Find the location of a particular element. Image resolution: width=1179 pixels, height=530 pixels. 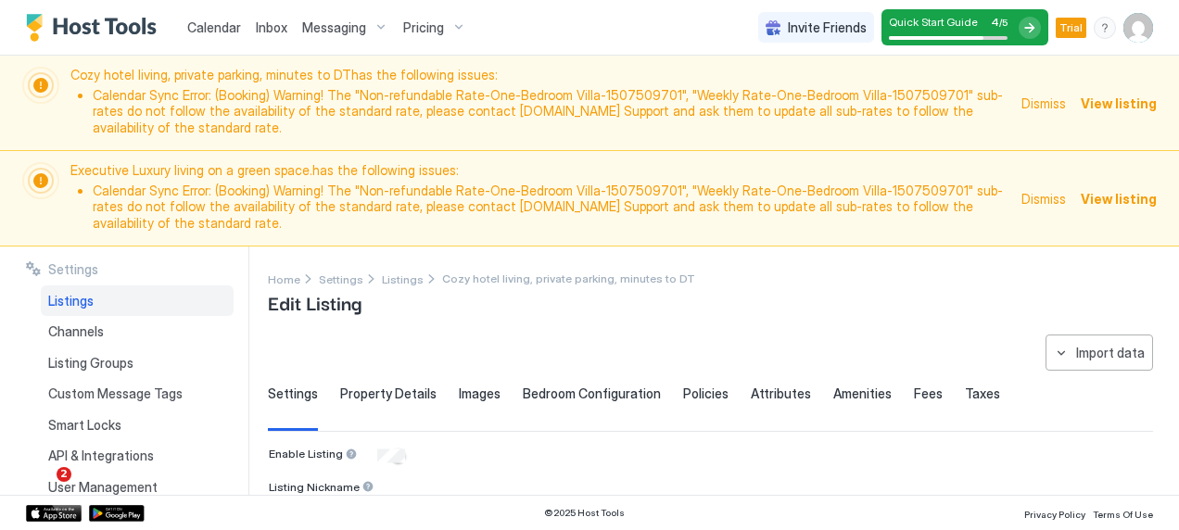

a: App Store is located at coordinates (54, 514).